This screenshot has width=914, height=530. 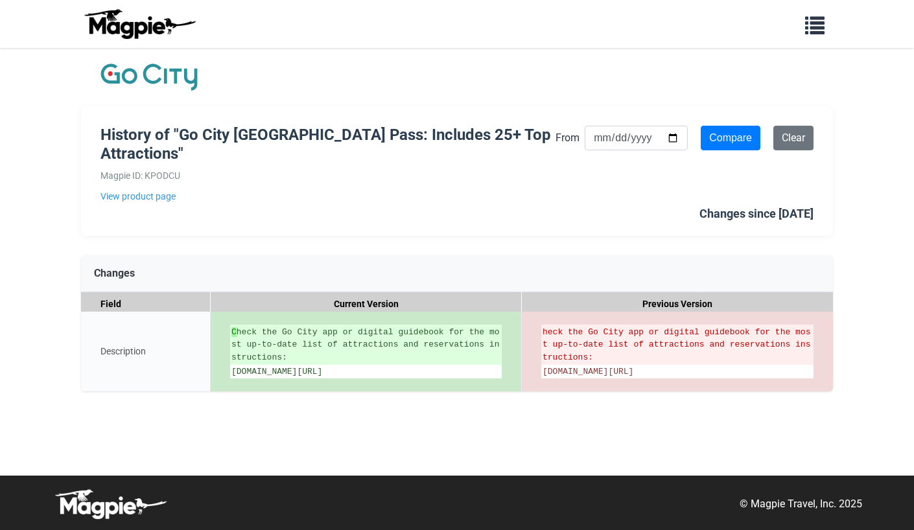 I want to click on img: Company Logo, so click(x=149, y=77).